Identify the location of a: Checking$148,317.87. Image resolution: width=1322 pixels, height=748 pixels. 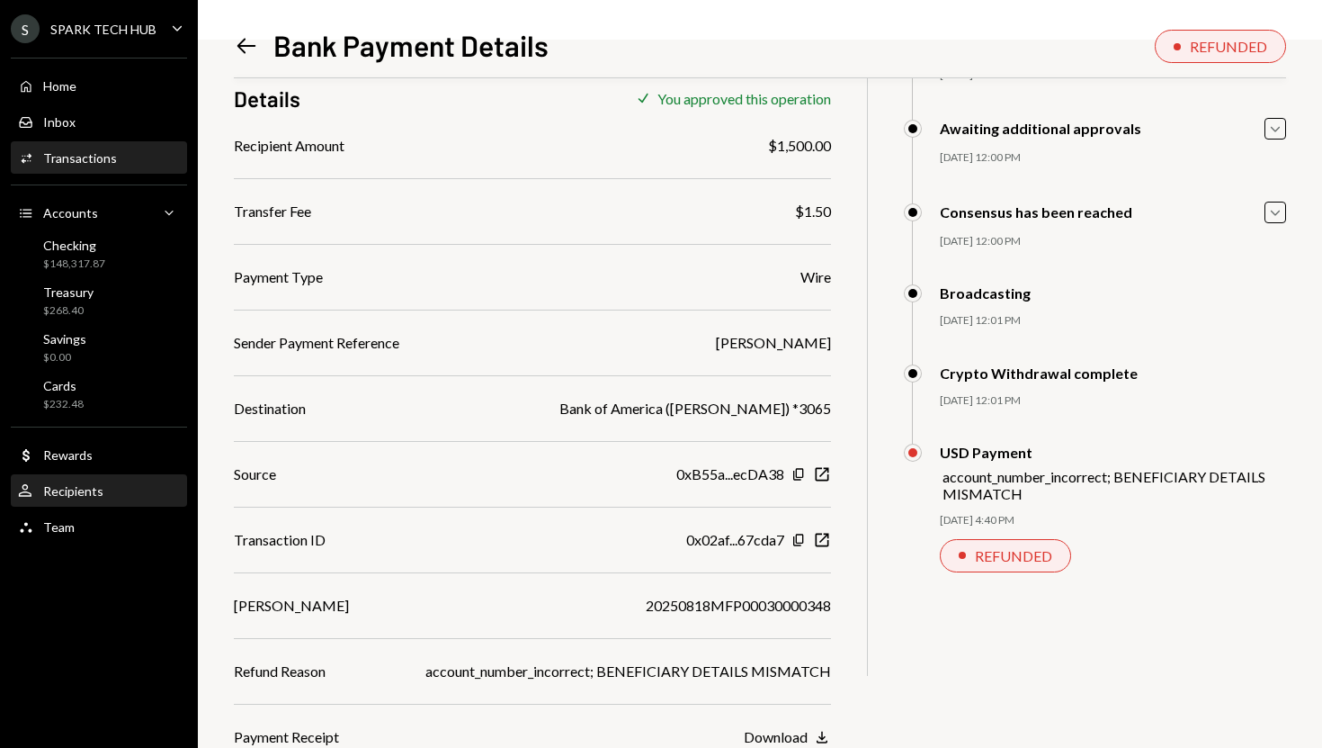
(99, 254).